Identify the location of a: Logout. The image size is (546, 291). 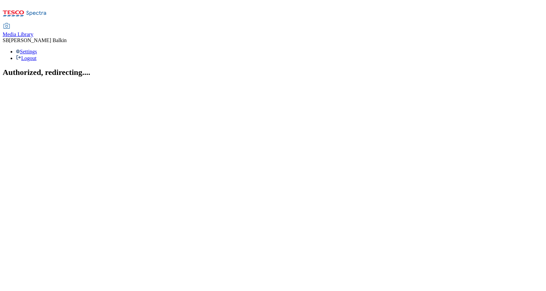
(26, 58).